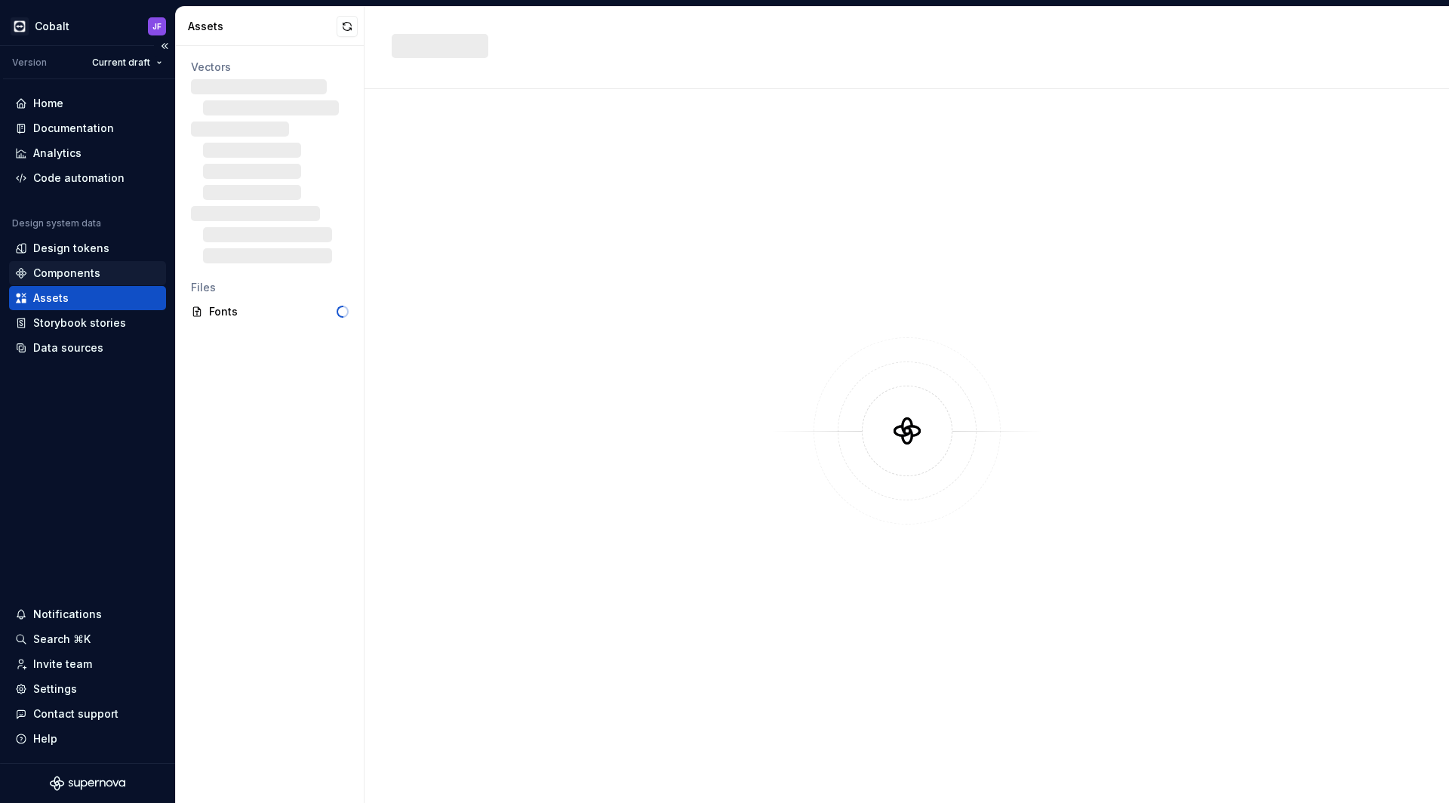  What do you see at coordinates (67, 614) in the screenshot?
I see `div: Notifications` at bounding box center [67, 614].